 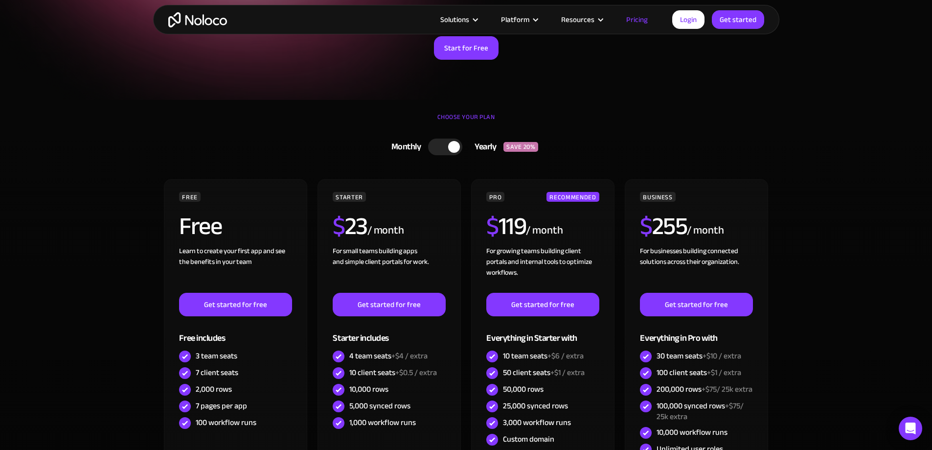 I want to click on div: 25,000 synced rows, so click(x=535, y=406).